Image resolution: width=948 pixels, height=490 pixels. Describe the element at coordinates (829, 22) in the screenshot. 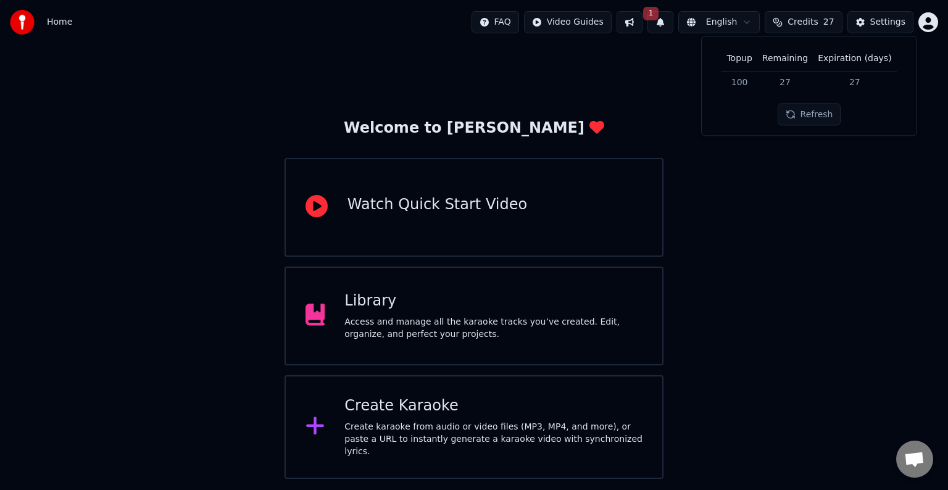

I see `span: 27` at that location.